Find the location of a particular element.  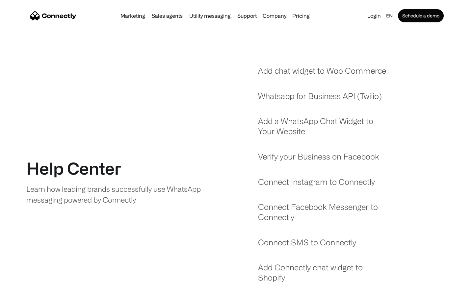

a: Connect Instagram to Connectly is located at coordinates (316, 185).